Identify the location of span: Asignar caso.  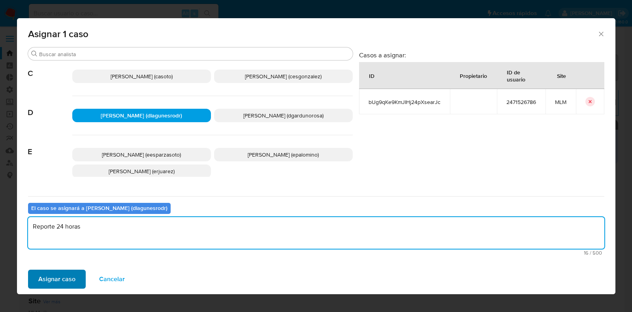
(57, 279).